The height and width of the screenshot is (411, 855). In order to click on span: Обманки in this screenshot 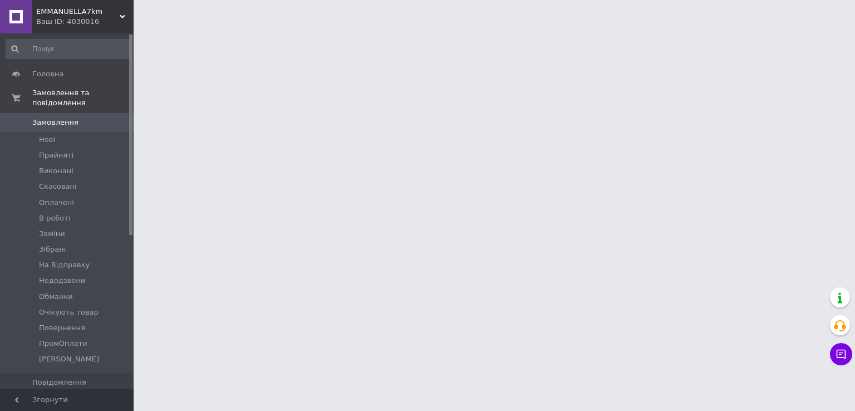, I will do `click(56, 297)`.